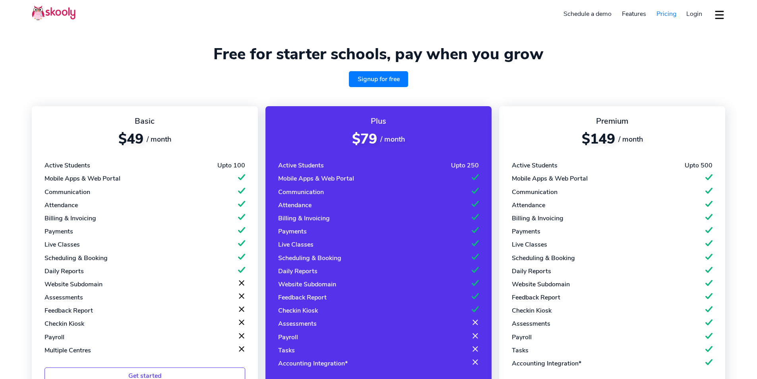  Describe the element at coordinates (599, 139) in the screenshot. I see `span: $149` at that location.